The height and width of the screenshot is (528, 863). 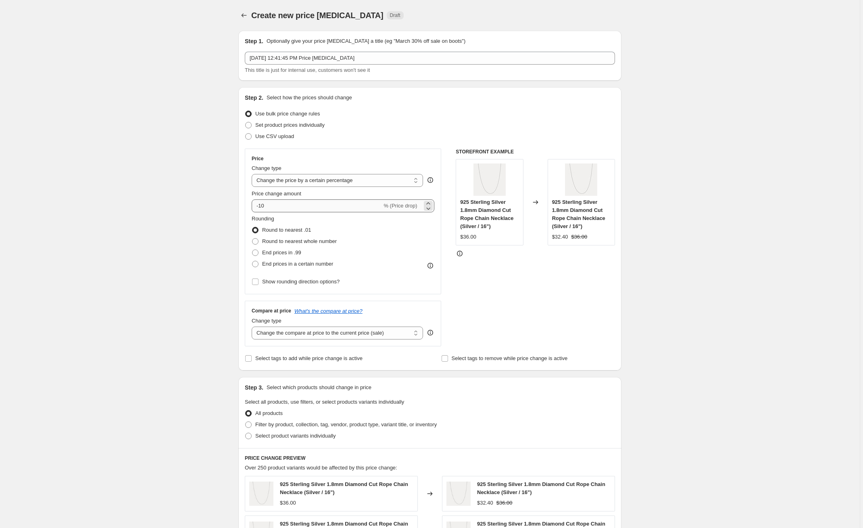 I want to click on span: This title is just for internal use, customers won't see it, so click(x=307, y=70).